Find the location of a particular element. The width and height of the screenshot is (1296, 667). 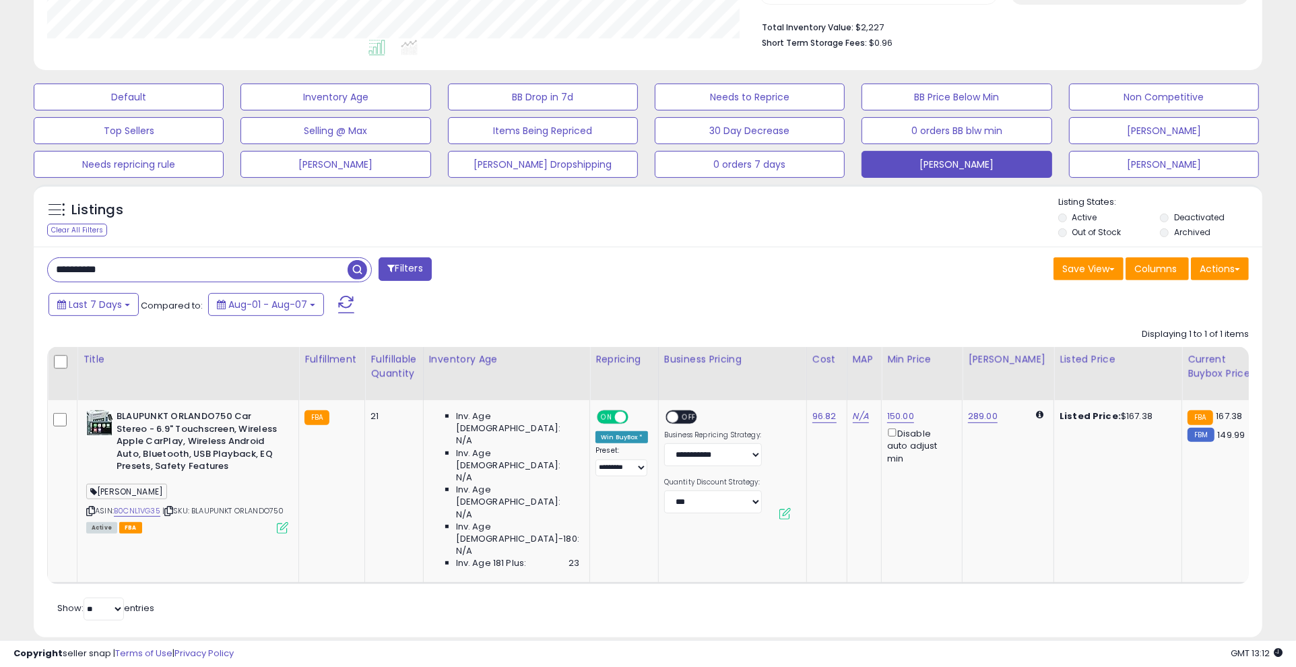

a: 150.00 is located at coordinates (900, 416).